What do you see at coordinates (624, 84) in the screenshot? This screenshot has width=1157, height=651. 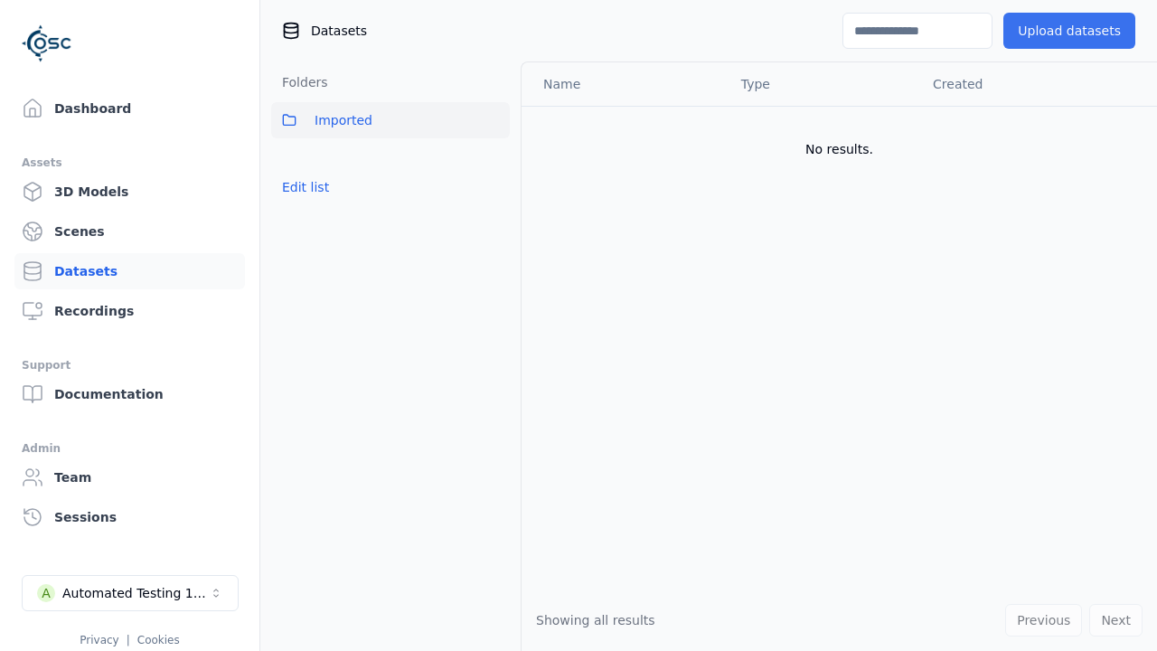 I see `th: Name` at bounding box center [624, 84].